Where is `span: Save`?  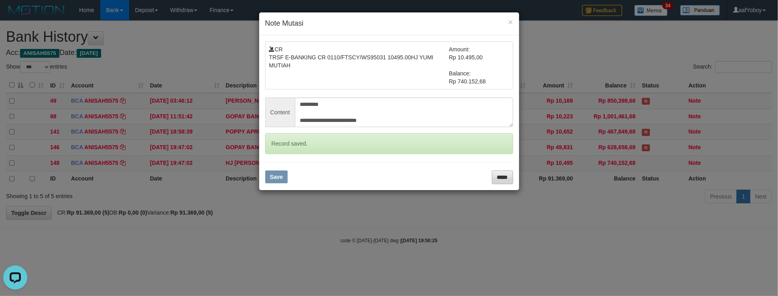
span: Save is located at coordinates (277, 177).